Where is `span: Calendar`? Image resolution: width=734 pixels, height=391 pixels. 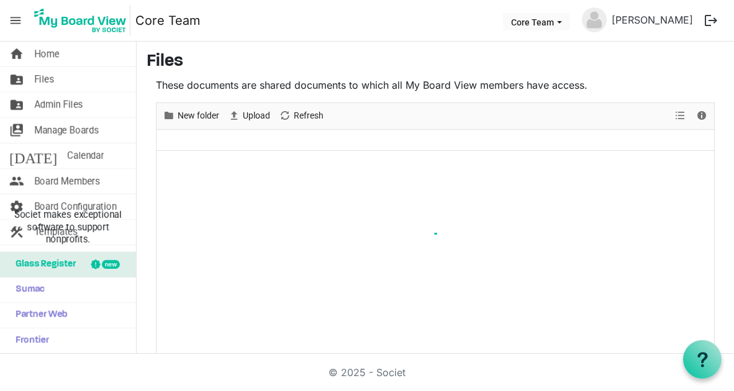 span: Calendar is located at coordinates (85, 156).